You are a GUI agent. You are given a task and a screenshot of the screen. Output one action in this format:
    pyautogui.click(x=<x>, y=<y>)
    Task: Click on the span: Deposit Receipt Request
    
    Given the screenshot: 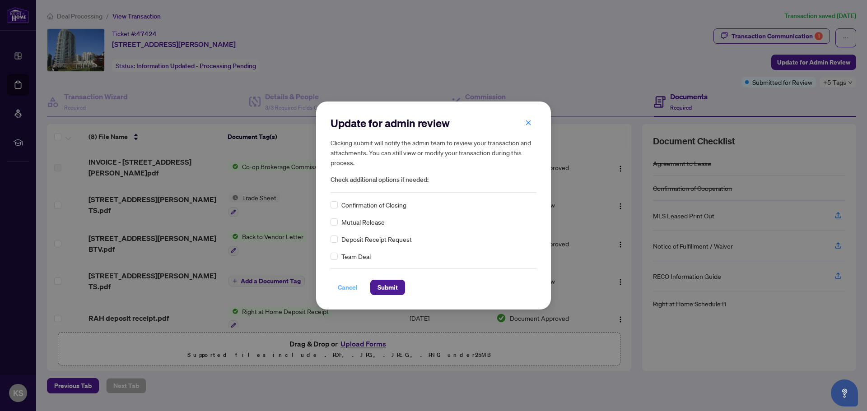 What is the action you would take?
    pyautogui.click(x=377, y=239)
    